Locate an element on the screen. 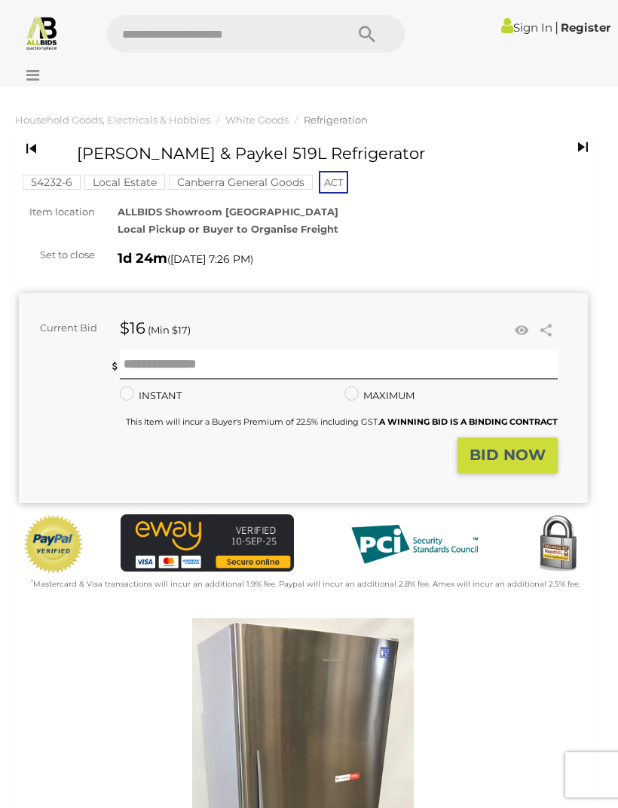 Image resolution: width=618 pixels, height=808 pixels. div: Set to close is located at coordinates (56, 255).